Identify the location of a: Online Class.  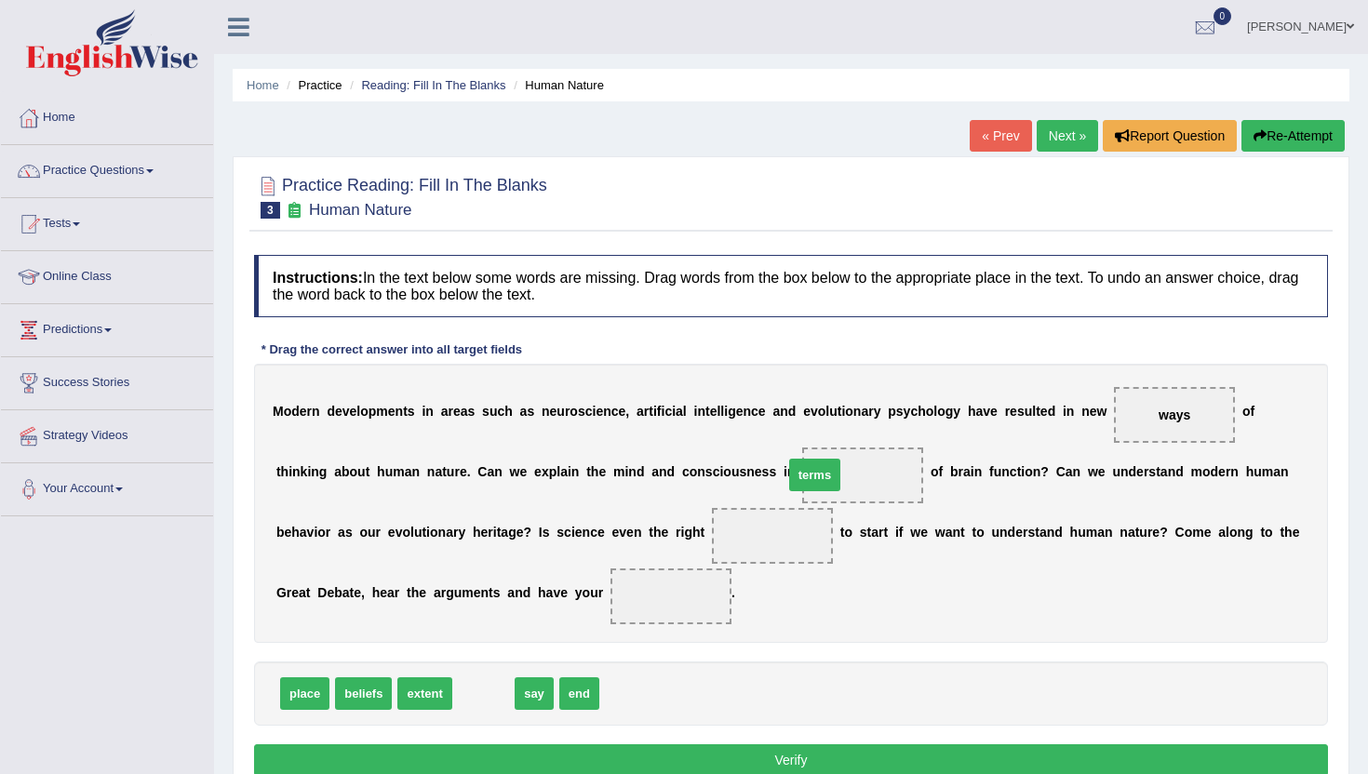
(107, 275).